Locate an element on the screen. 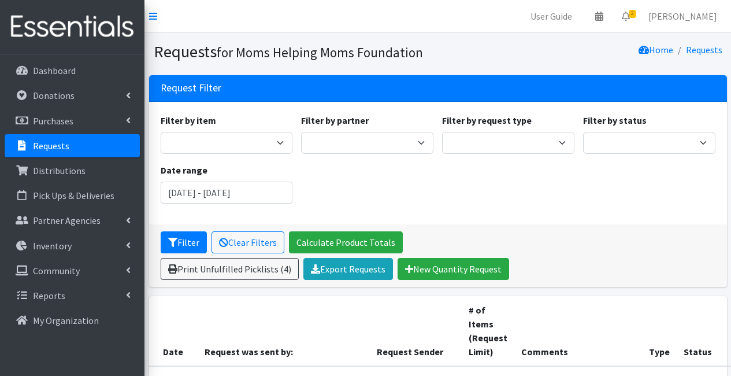 The image size is (731, 376). th: # of Items (Request Limit) is located at coordinates (488, 331).